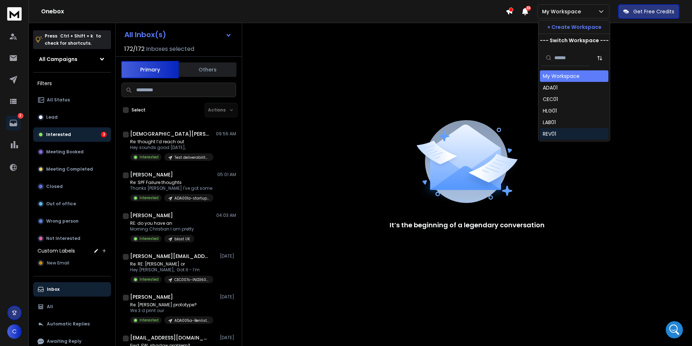  Describe the element at coordinates (550, 111) in the screenshot. I see `div: HLG01` at that location.